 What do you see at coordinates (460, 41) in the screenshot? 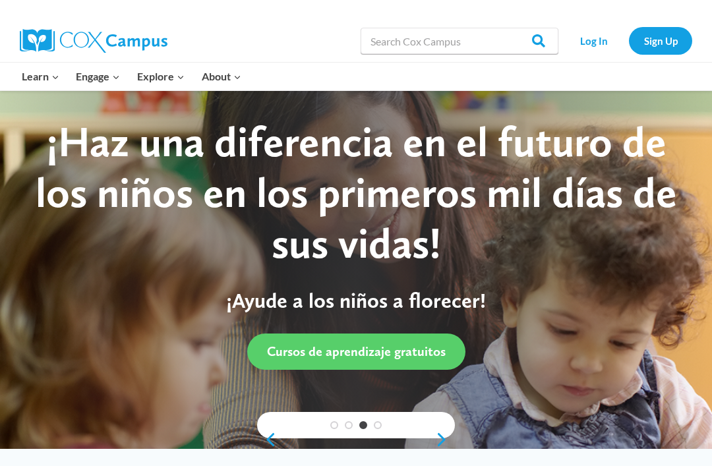
I see `input: Search Cox Campus` at bounding box center [460, 41].